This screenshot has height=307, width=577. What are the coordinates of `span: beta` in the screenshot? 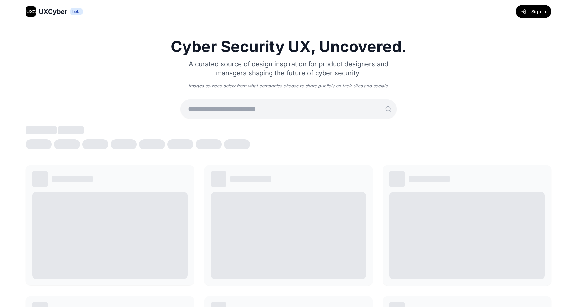 It's located at (76, 12).